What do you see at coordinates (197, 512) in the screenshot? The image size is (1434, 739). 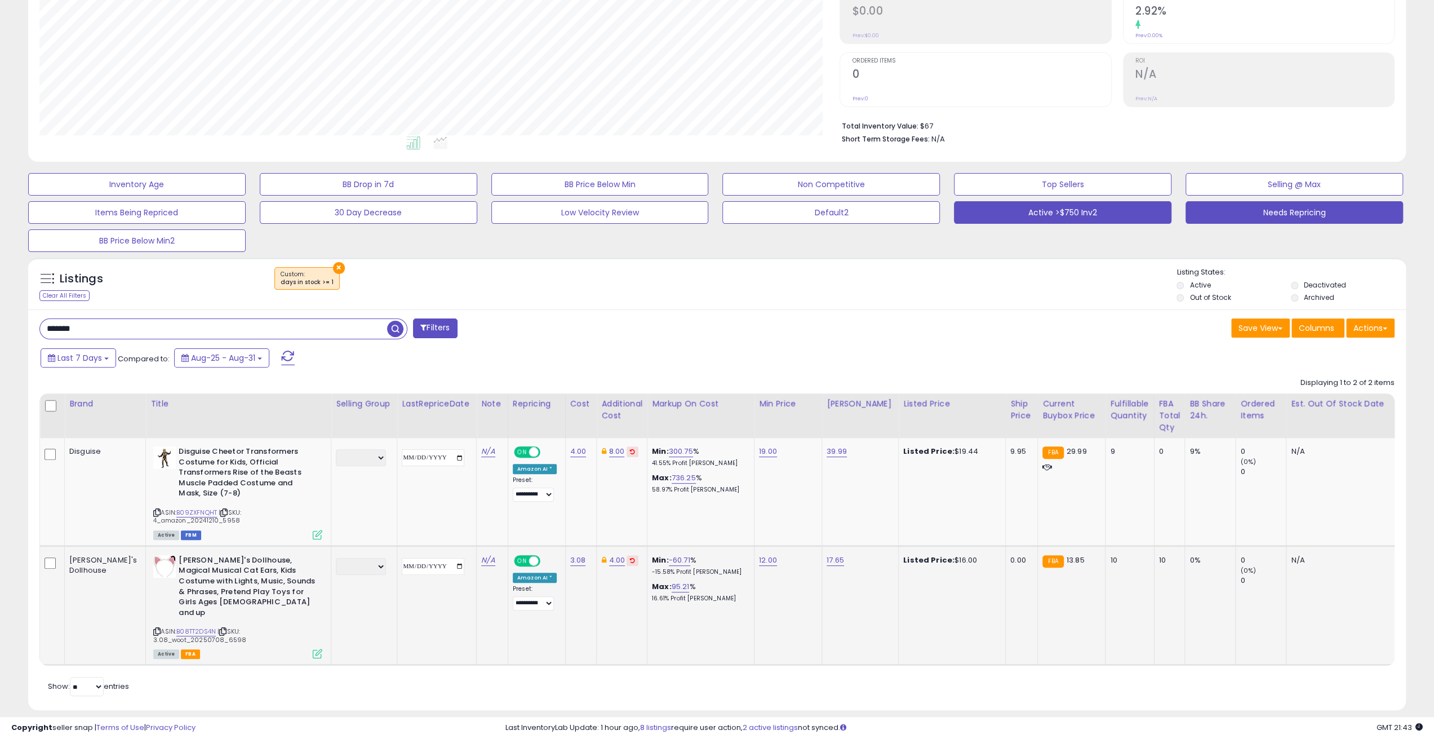 I see `a: B09ZXFNQHT` at bounding box center [197, 512].